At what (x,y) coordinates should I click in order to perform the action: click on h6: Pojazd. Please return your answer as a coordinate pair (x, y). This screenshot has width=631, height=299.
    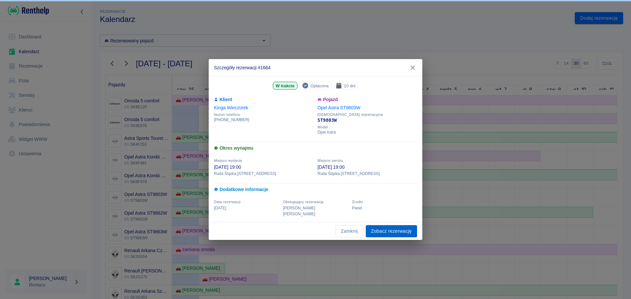
    Looking at the image, I should click on (367, 100).